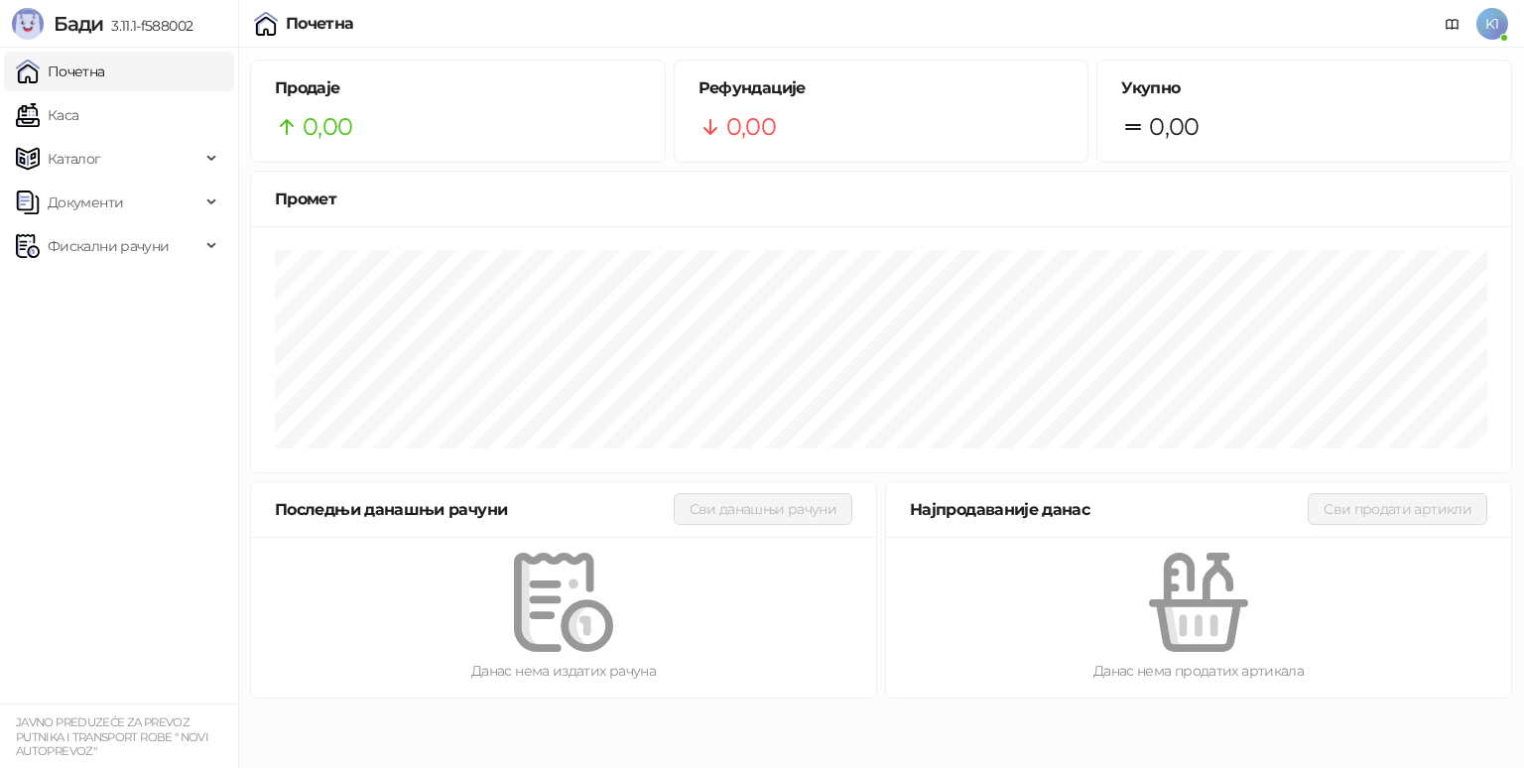 This screenshot has width=1524, height=768. Describe the element at coordinates (112, 736) in the screenshot. I see `small: JAVNO PREDUZEĆE ZA PREVOZ PUTNIKA I TRANSPORT ROBE " NOVI AUTOPREVOZ"` at that location.